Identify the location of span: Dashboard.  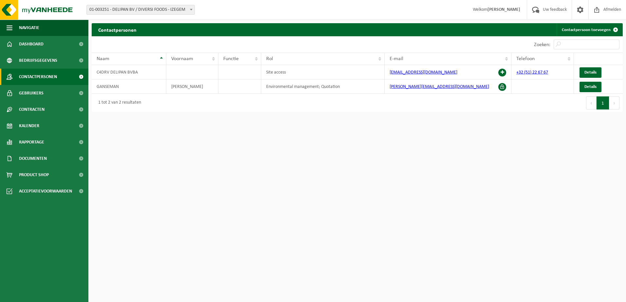
(31, 44).